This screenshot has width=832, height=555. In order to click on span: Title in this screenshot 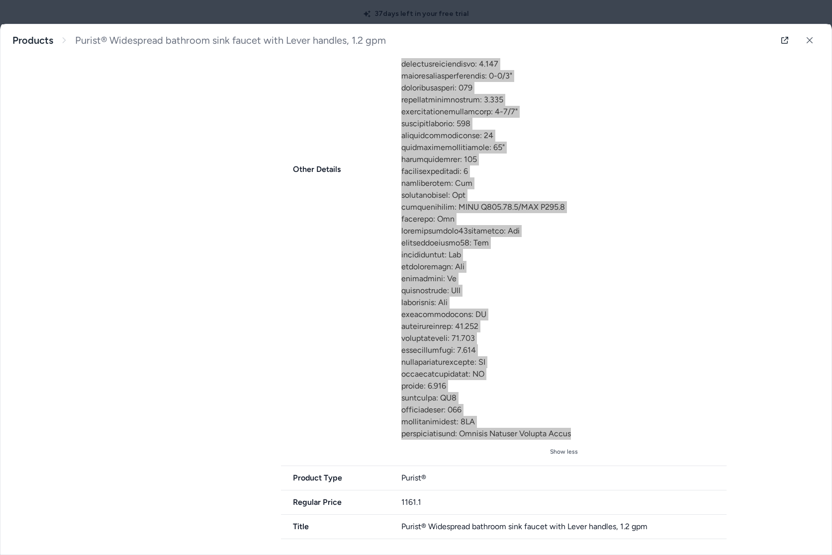, I will do `click(335, 527)`.